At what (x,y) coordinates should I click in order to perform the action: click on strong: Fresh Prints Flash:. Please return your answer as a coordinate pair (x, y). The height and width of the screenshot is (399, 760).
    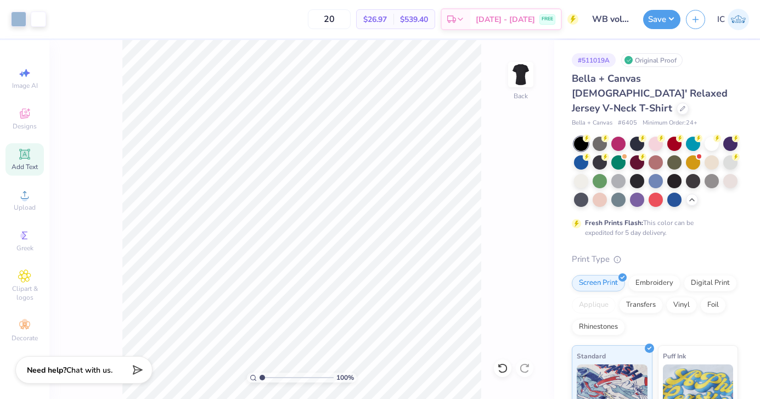
    Looking at the image, I should click on (614, 223).